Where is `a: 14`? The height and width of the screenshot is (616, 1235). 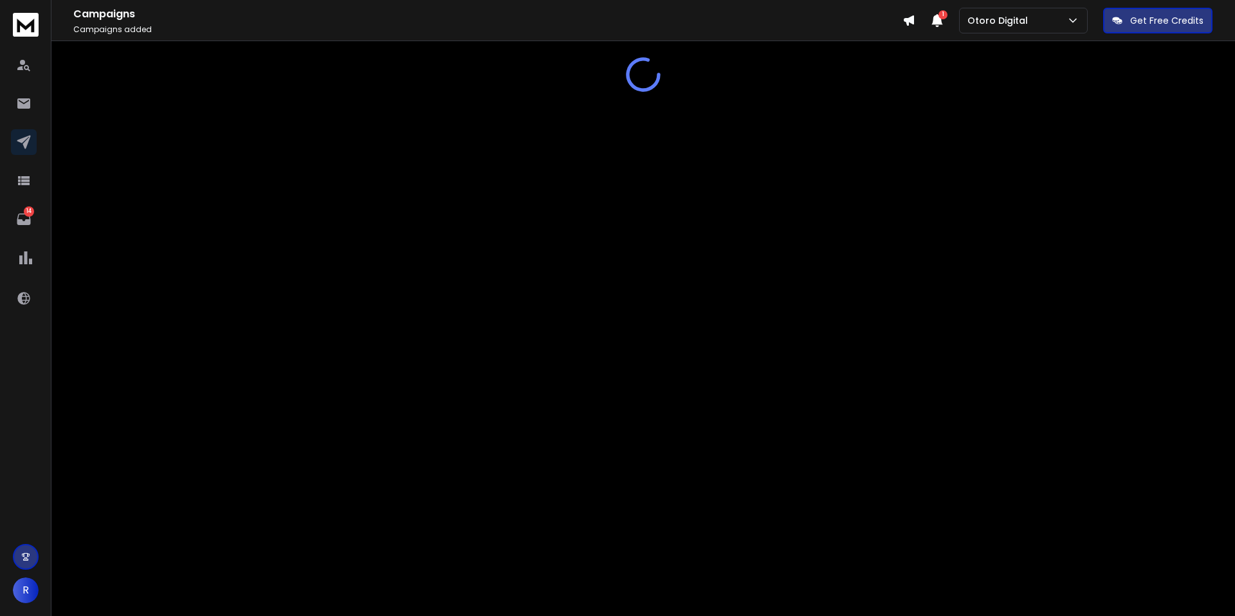
a: 14 is located at coordinates (24, 219).